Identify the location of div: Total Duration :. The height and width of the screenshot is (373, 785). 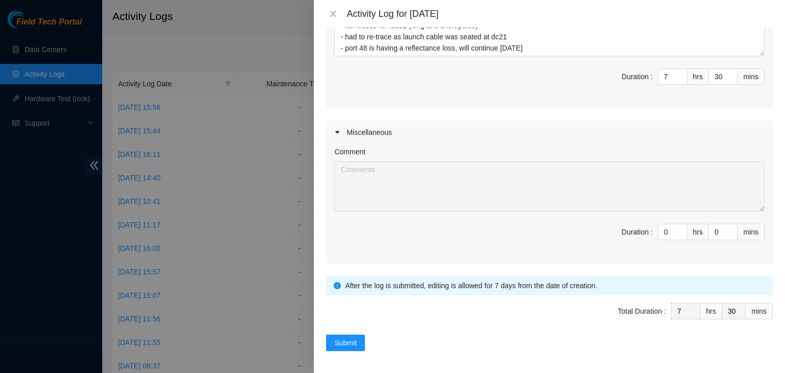
(642, 311).